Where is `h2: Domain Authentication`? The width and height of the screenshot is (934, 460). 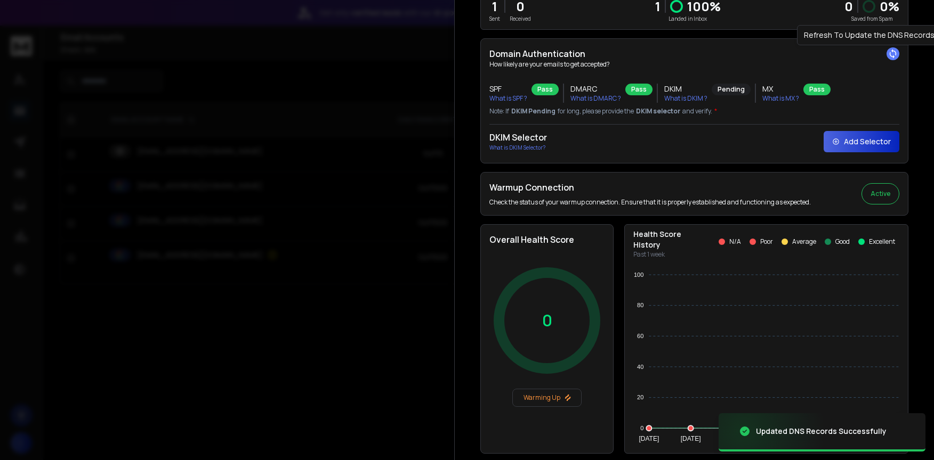 h2: Domain Authentication is located at coordinates (694, 54).